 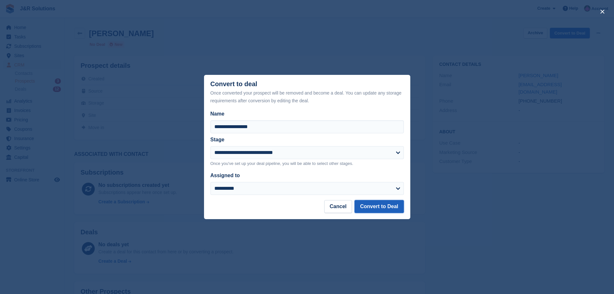 I want to click on label: Assigned to, so click(x=225, y=175).